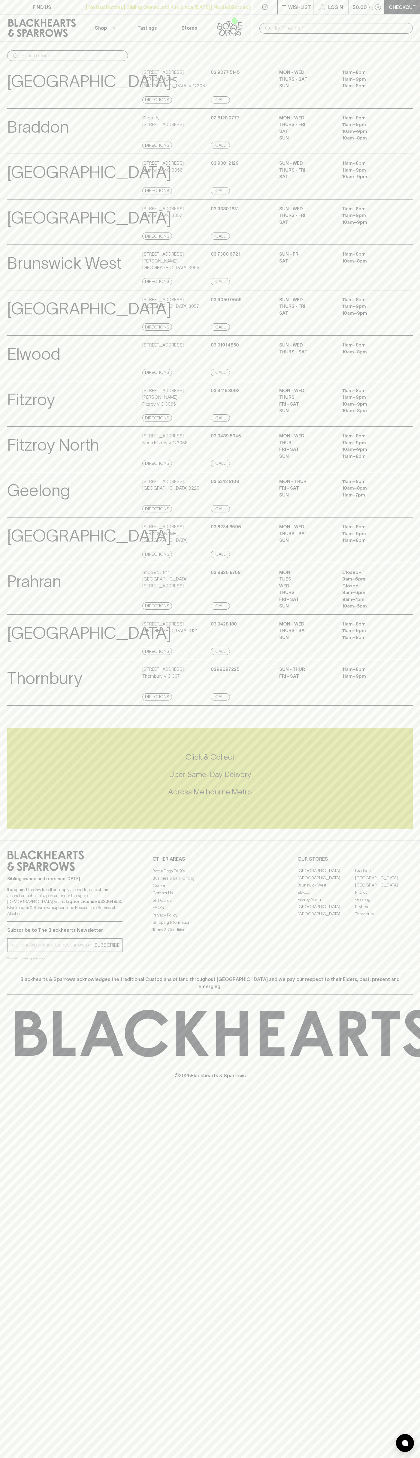  Describe the element at coordinates (189, 28) in the screenshot. I see `p: Stores` at that location.